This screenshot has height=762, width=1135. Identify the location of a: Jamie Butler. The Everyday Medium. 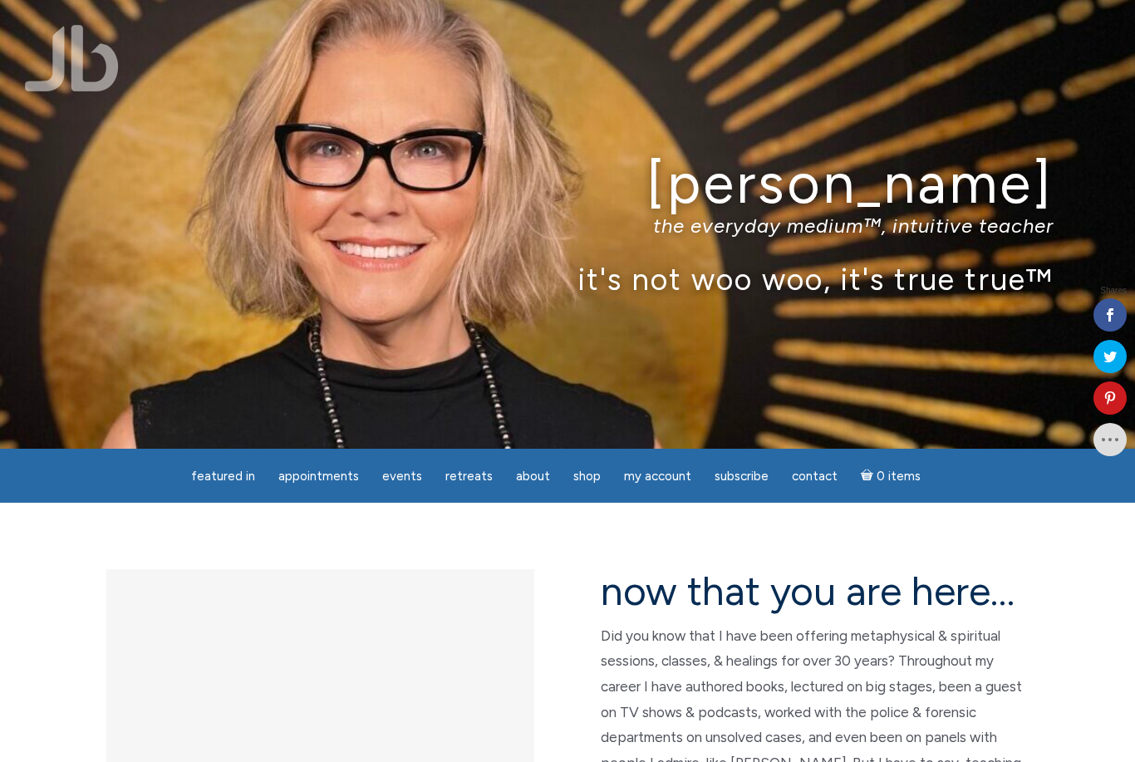
(71, 58).